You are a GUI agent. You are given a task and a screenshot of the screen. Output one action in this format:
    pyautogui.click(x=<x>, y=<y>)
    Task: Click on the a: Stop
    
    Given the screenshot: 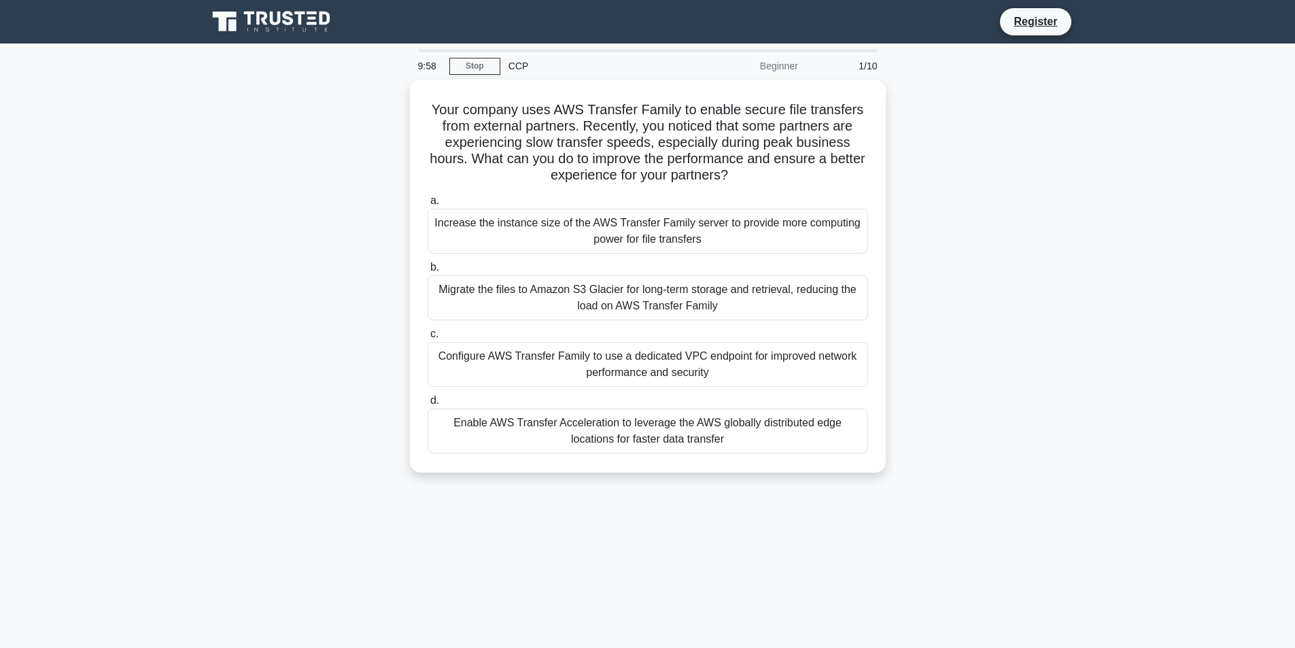 What is the action you would take?
    pyautogui.click(x=475, y=66)
    